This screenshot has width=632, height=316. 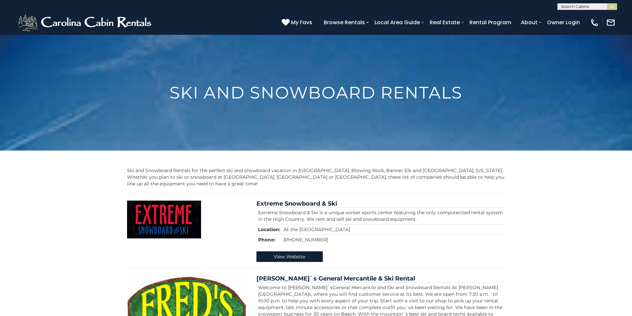 What do you see at coordinates (344, 22) in the screenshot?
I see `a: Browse Rentals` at bounding box center [344, 22].